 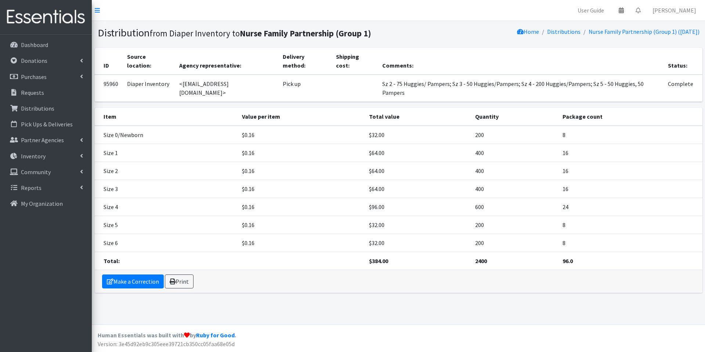 I want to click on p: Purchases, so click(x=34, y=77).